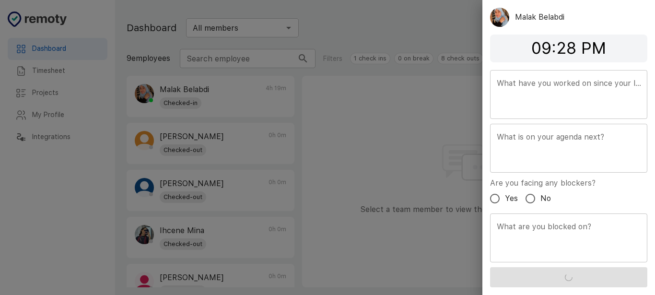 The width and height of the screenshot is (655, 295). Describe the element at coordinates (543, 183) in the screenshot. I see `label: Are you facing any blockers?` at that location.